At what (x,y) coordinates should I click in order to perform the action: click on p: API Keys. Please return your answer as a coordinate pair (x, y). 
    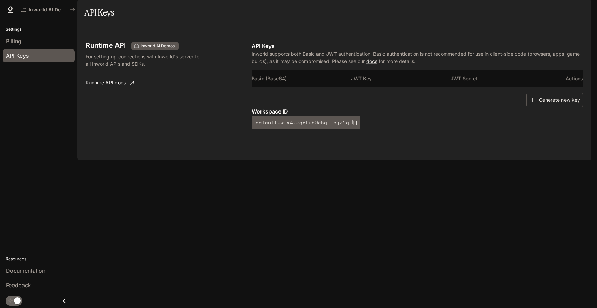
    Looking at the image, I should click on (418, 46).